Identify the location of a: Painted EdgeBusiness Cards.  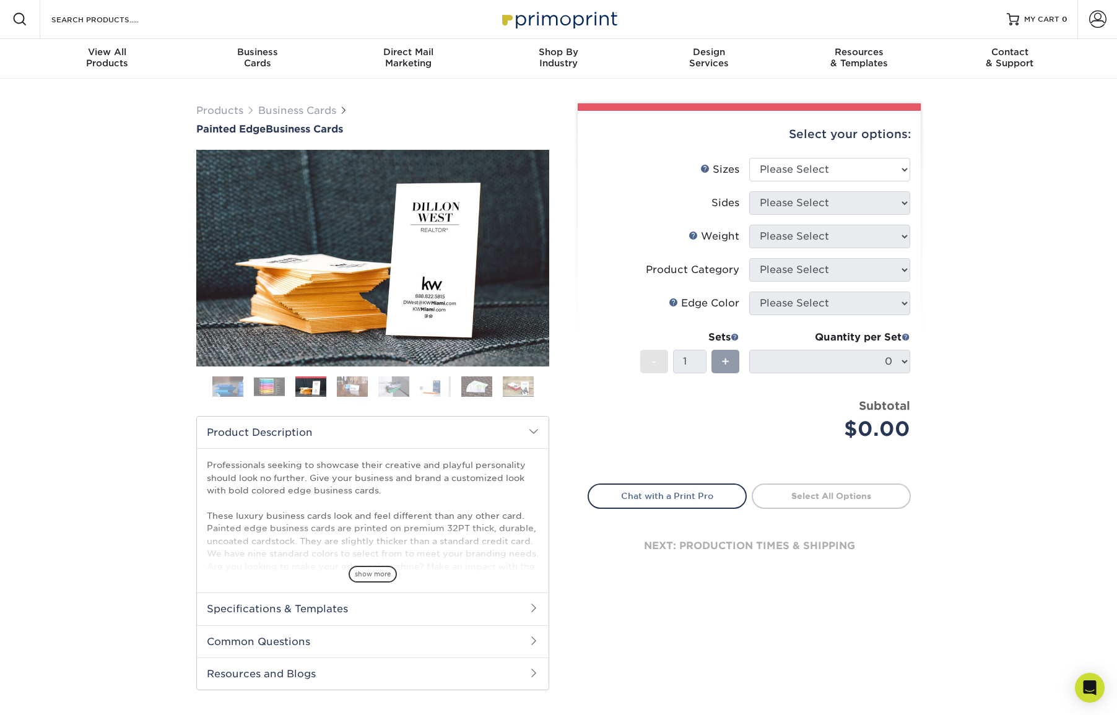
(373, 129).